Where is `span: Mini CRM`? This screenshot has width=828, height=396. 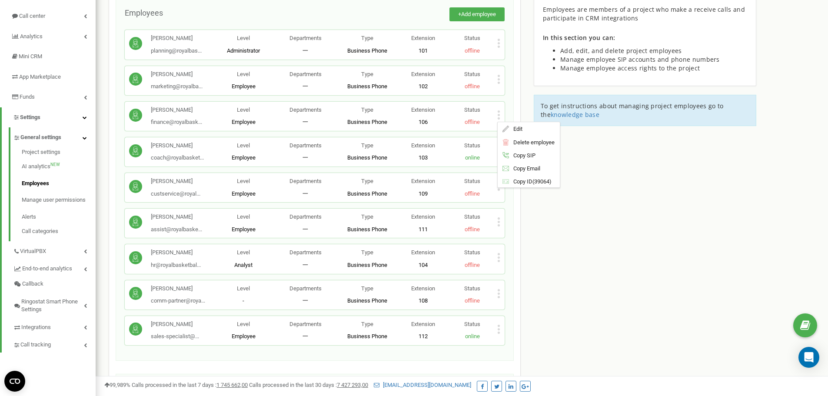 span: Mini CRM is located at coordinates (30, 56).